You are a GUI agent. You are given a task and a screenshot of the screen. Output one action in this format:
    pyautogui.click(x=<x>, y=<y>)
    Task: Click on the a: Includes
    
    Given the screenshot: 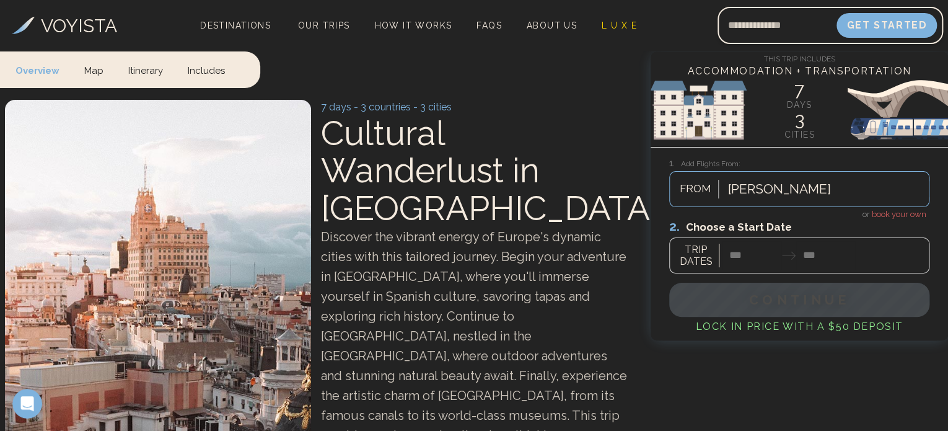 What is the action you would take?
    pyautogui.click(x=206, y=69)
    